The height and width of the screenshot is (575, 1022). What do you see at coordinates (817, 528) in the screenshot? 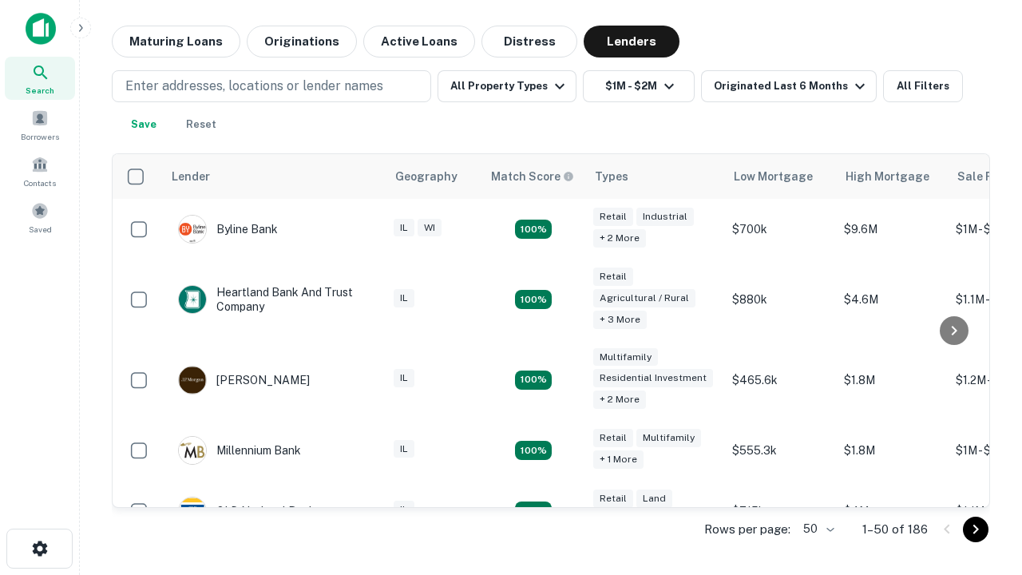
I see `div: 50` at bounding box center [817, 528].